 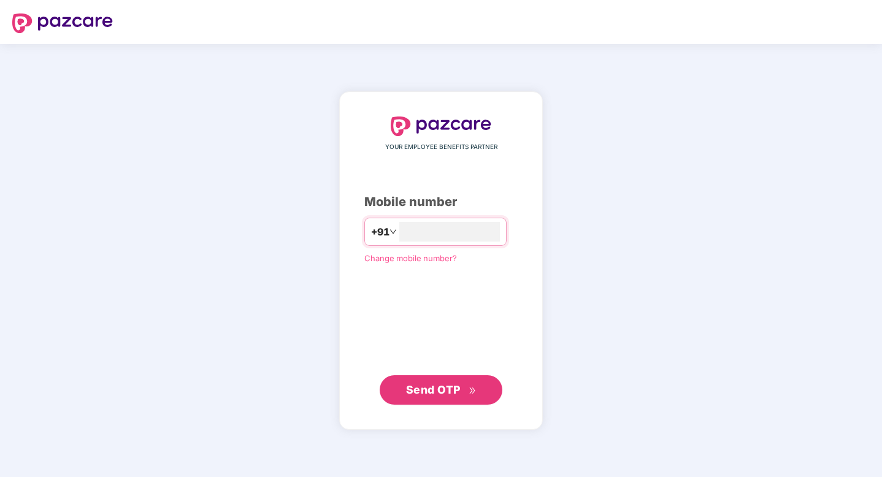 What do you see at coordinates (472, 391) in the screenshot?
I see `span: double-right` at bounding box center [472, 391].